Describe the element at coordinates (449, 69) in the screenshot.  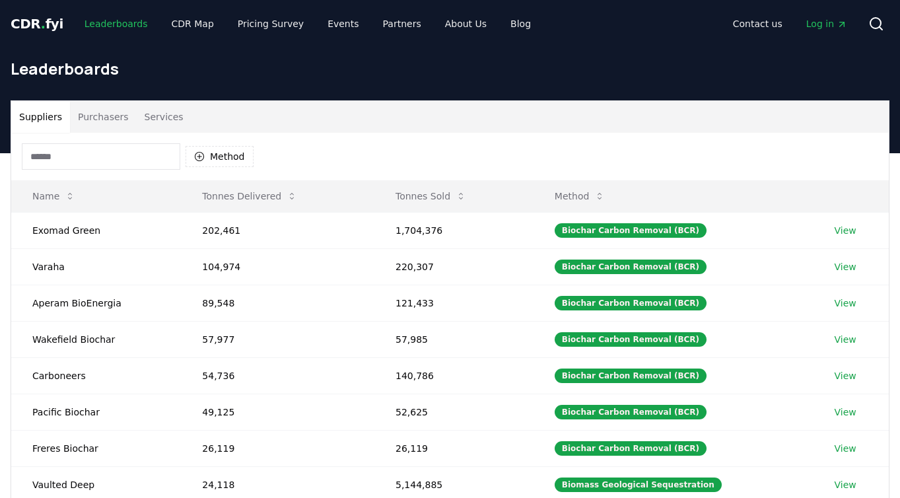
I see `h1: Leaderboards` at that location.